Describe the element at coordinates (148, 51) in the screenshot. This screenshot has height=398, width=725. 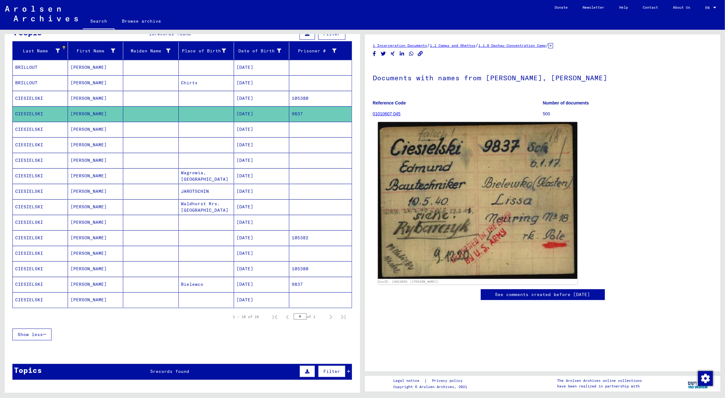
I see `div: Maiden Name` at that location.